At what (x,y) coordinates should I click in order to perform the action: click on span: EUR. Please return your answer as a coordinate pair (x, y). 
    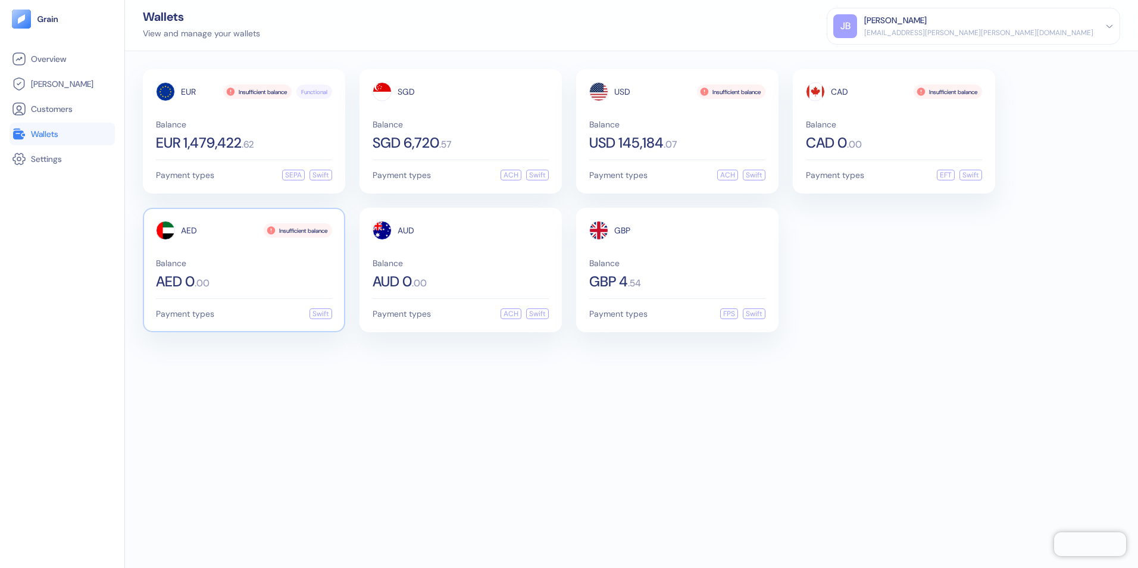
    Looking at the image, I should click on (188, 92).